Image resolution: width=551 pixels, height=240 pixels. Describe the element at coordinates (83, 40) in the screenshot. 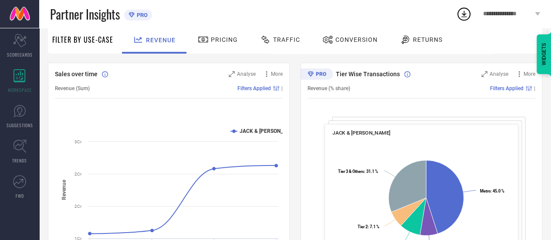

I see `span: Filter By Use-Case` at that location.